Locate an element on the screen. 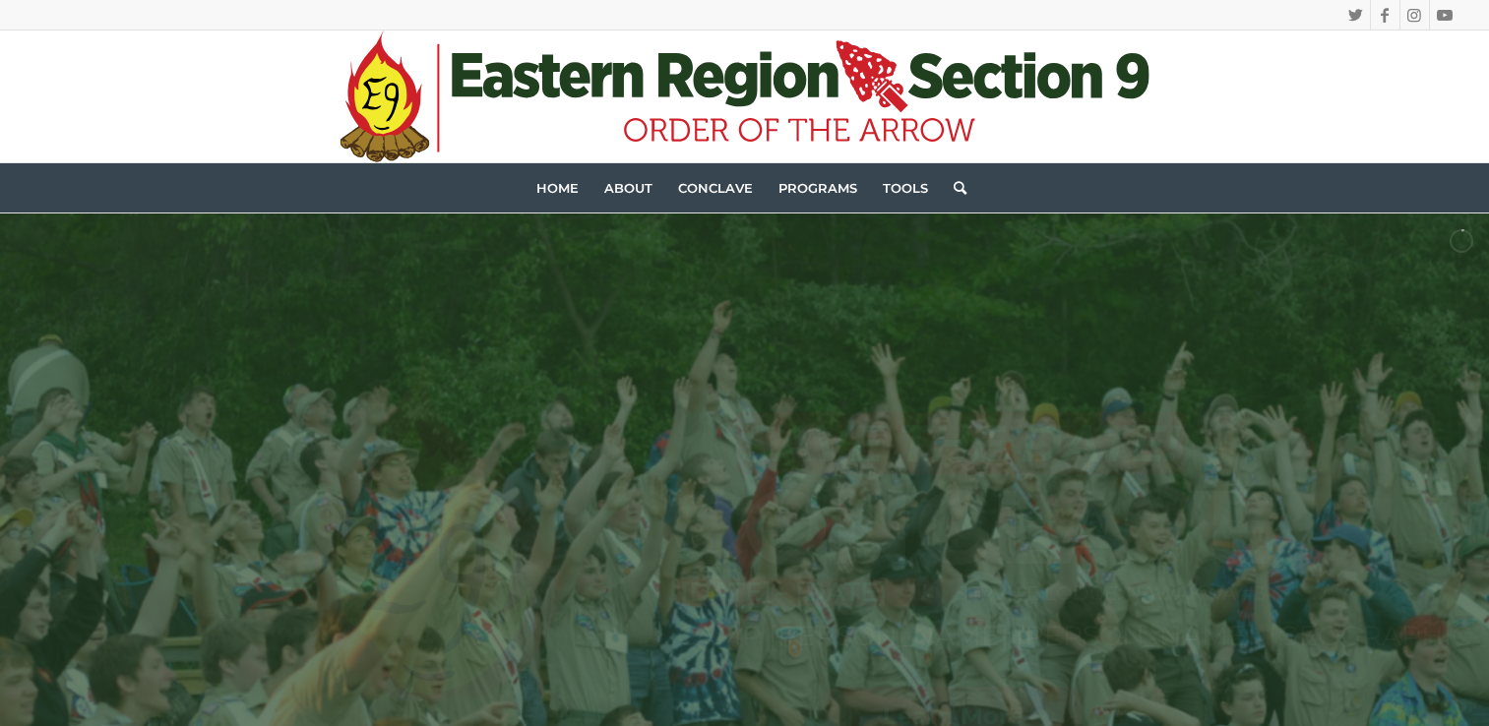  span: Home is located at coordinates (557, 188).